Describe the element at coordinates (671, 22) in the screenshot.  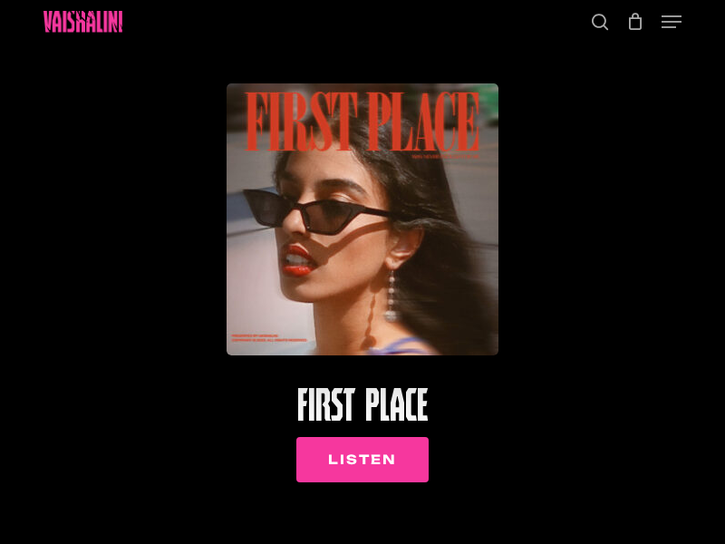
I see `a: Navigation Menu` at that location.